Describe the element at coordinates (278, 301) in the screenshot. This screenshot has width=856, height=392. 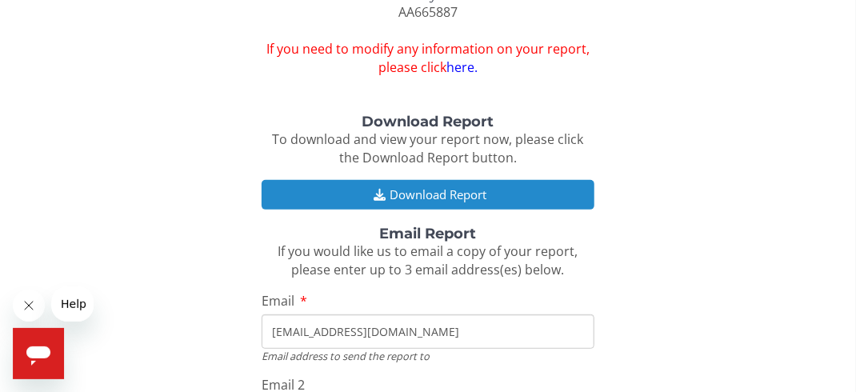
I see `span: Email` at that location.